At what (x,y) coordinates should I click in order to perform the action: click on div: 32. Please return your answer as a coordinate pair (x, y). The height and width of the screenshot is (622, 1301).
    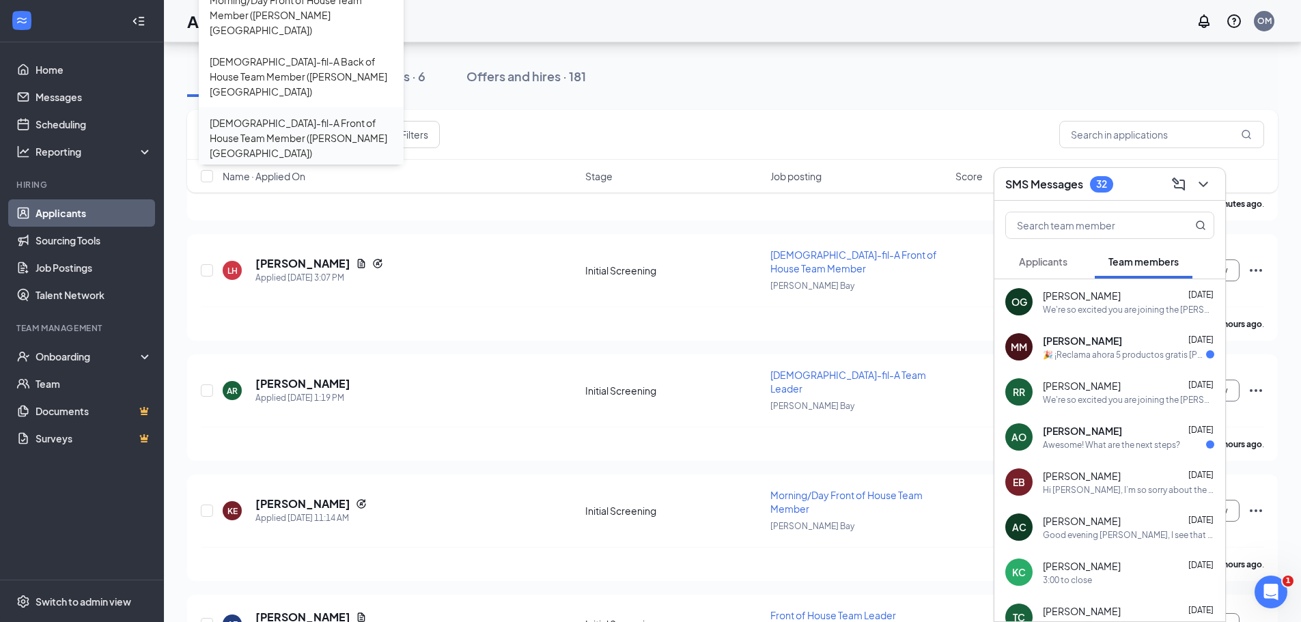
    Looking at the image, I should click on (1102, 184).